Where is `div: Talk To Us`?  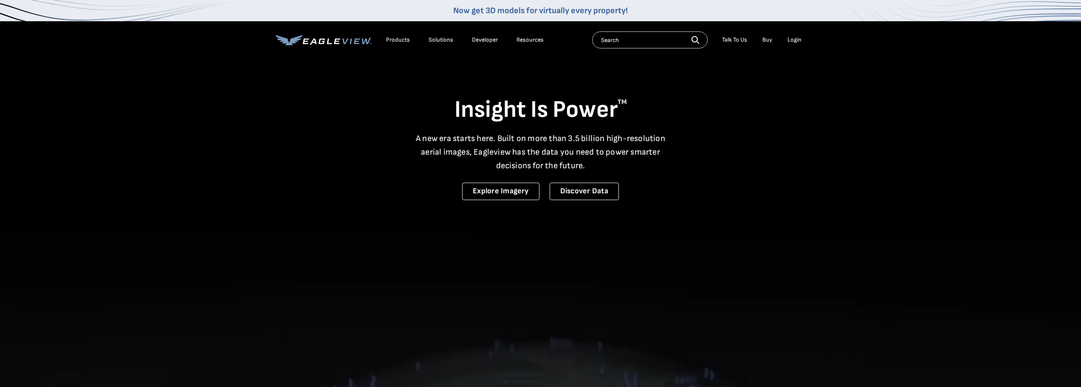
div: Talk To Us is located at coordinates (734, 40).